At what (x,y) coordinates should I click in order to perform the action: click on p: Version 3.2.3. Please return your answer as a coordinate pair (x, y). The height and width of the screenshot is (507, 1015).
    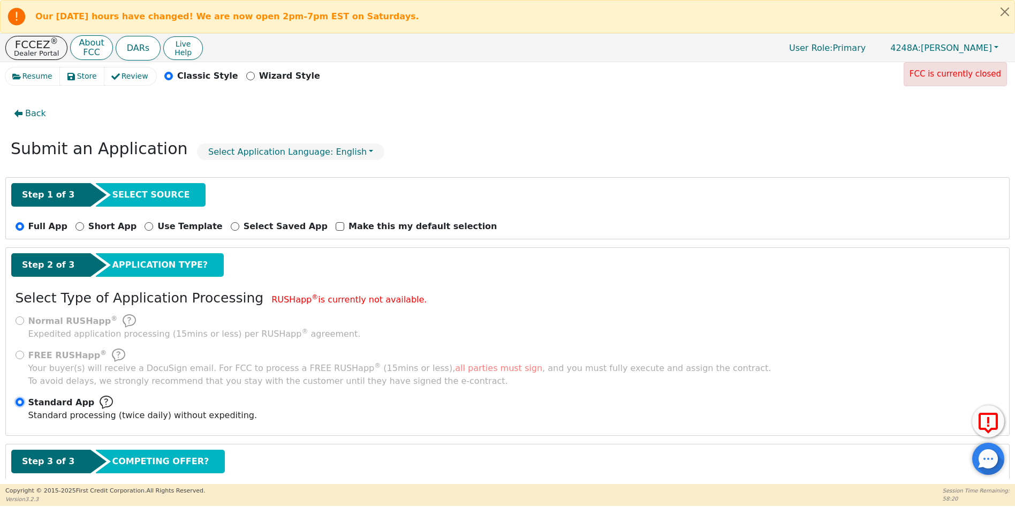
    Looking at the image, I should click on (105, 499).